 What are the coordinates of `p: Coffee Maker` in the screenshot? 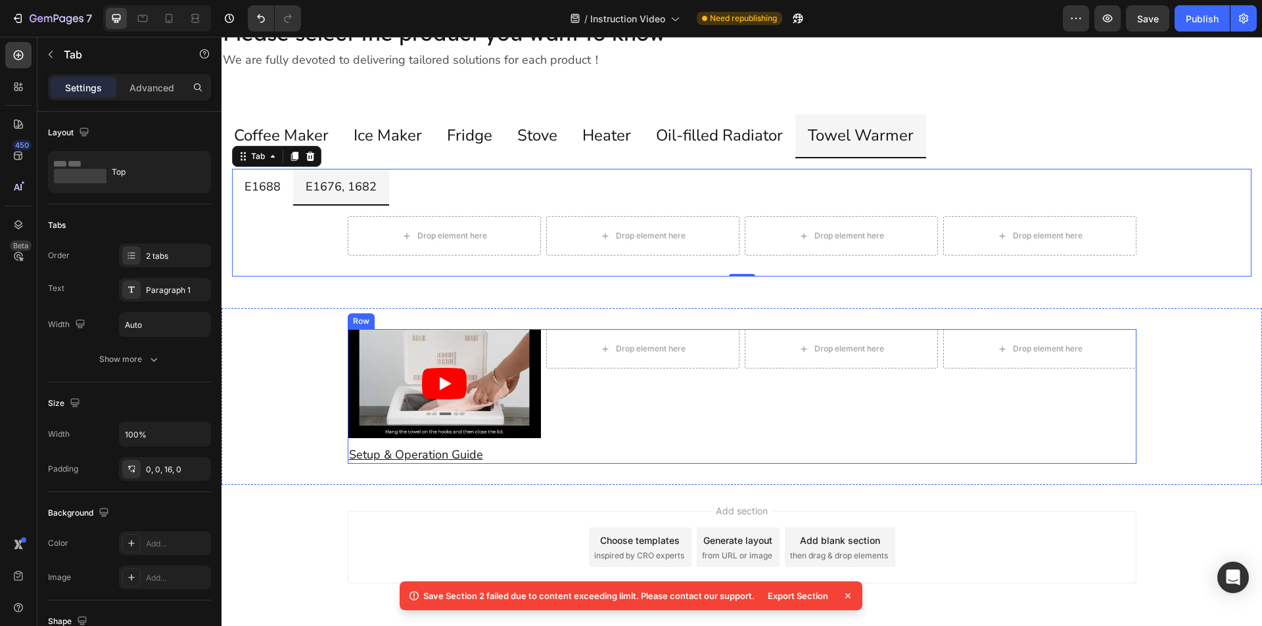 It's located at (60, 99).